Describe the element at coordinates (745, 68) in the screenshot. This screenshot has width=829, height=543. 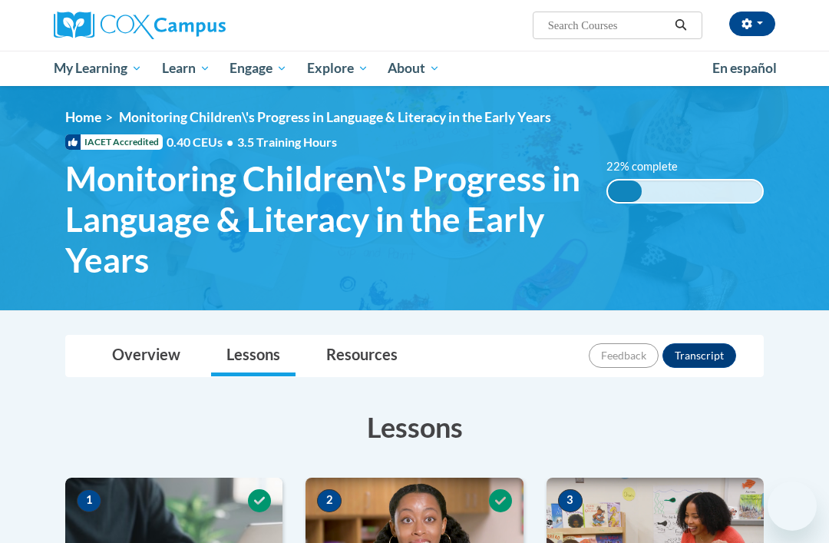
I see `span: En español` at that location.